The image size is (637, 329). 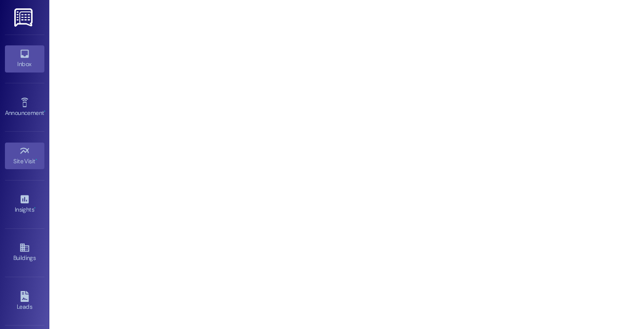 I want to click on a: Inbox, so click(x=25, y=59).